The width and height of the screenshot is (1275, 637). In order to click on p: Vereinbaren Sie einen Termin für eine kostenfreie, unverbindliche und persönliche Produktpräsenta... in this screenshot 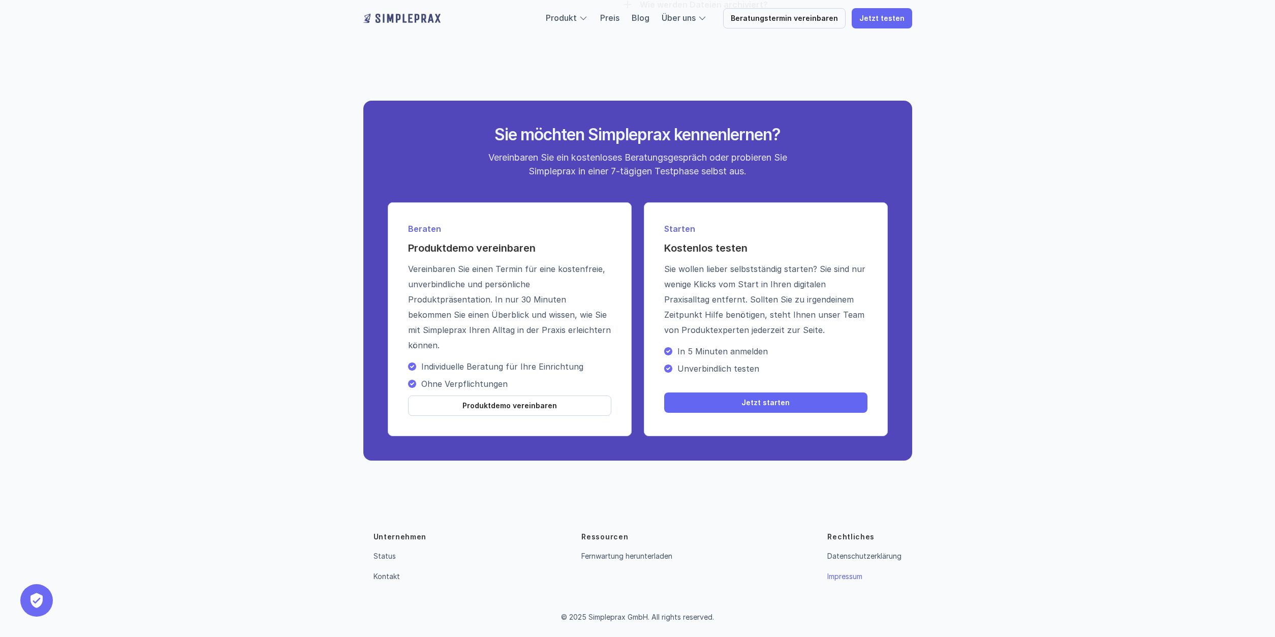, I will do `click(510, 307)`.